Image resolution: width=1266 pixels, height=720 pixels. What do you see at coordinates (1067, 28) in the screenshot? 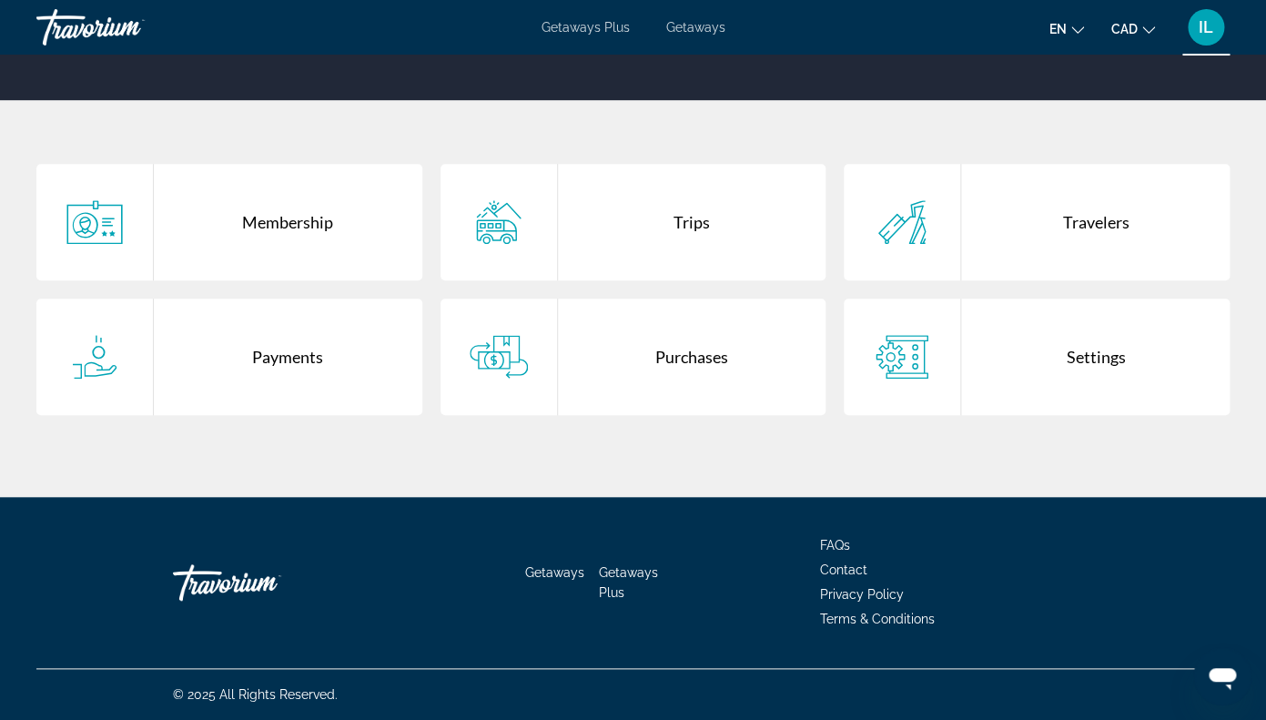
I see `button: Change language` at bounding box center [1067, 28].